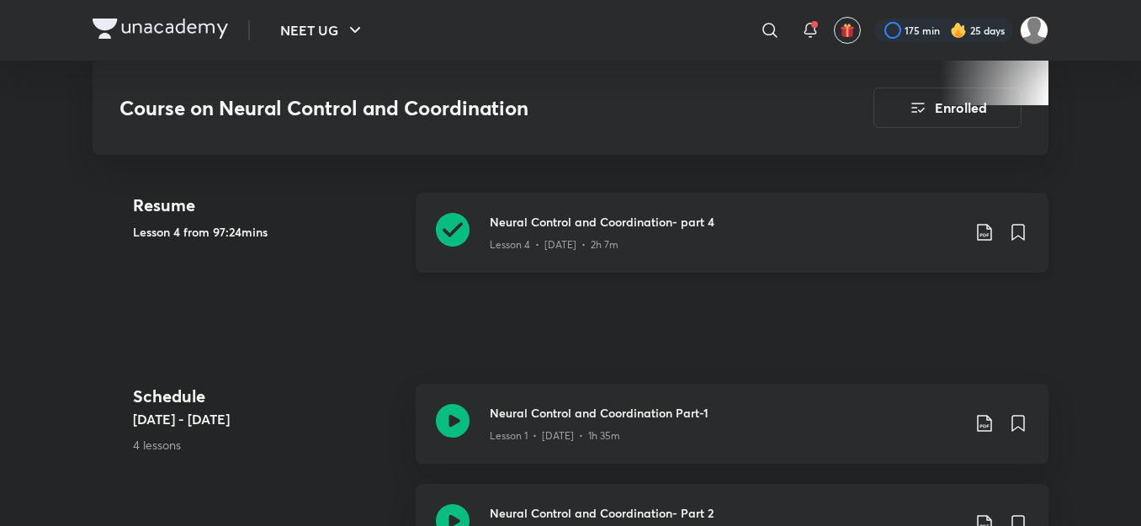 The image size is (1141, 526). I want to click on h5: Lesson 4 from 97:24mins, so click(268, 231).